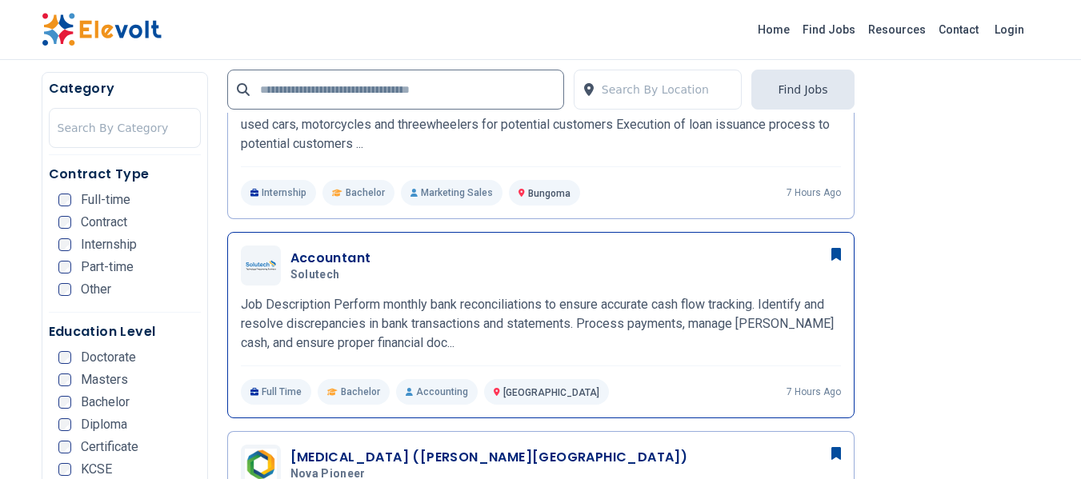 This screenshot has width=1081, height=479. What do you see at coordinates (104, 222) in the screenshot?
I see `span: Contract` at bounding box center [104, 222].